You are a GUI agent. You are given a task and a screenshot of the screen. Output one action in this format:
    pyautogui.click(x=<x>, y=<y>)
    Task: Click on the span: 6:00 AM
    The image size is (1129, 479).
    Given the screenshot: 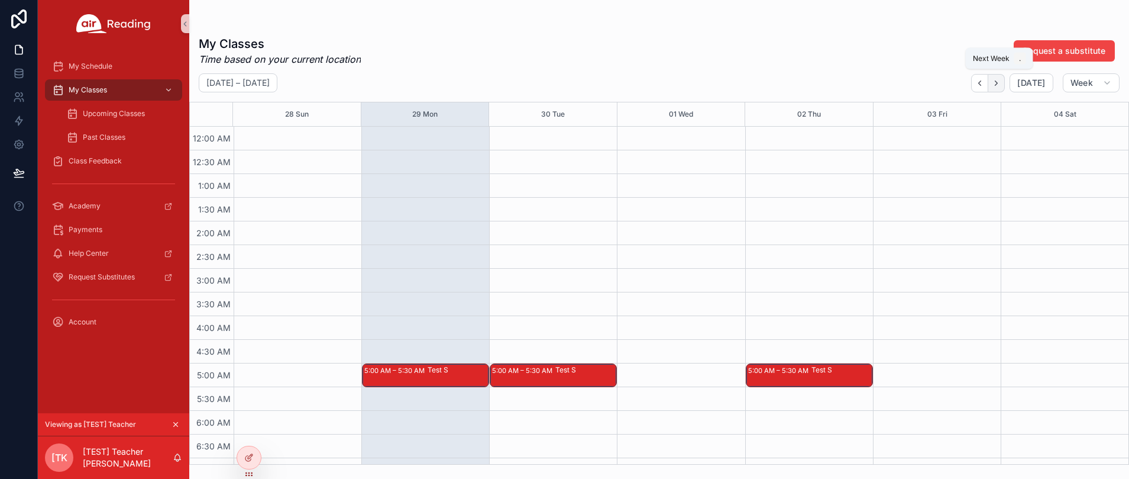 What is the action you would take?
    pyautogui.click(x=214, y=422)
    